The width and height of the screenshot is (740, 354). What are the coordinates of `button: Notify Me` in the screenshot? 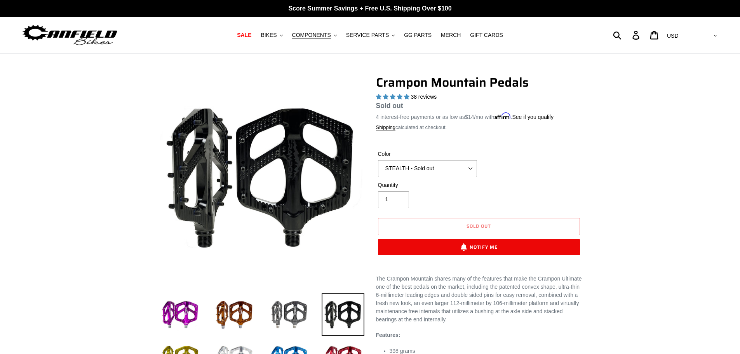 It's located at (479, 247).